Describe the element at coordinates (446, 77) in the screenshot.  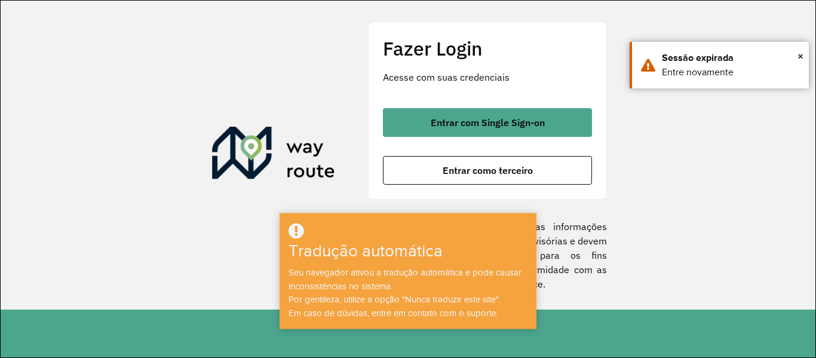
I see `font: Acesse com suas credenciais` at that location.